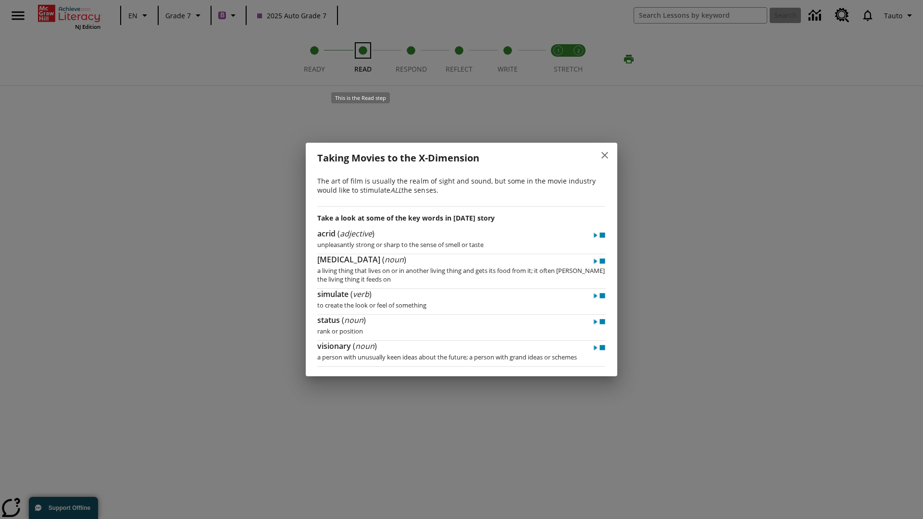 The height and width of the screenshot is (519, 923). Describe the element at coordinates (596, 236) in the screenshot. I see `img: Play - acrid` at that location.